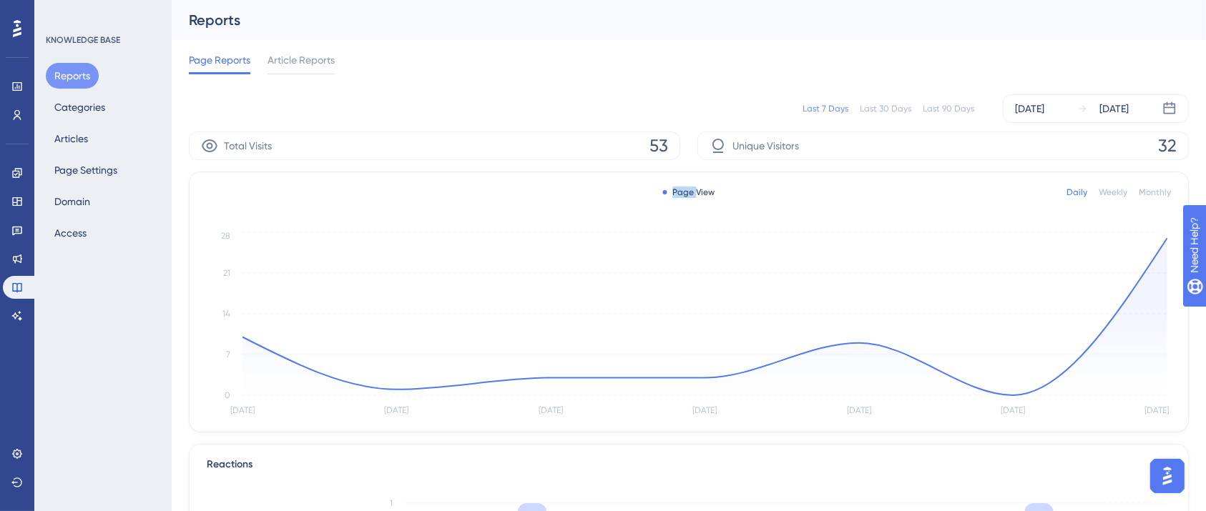 The width and height of the screenshot is (1206, 511). What do you see at coordinates (689, 192) in the screenshot?
I see `div: Page View` at bounding box center [689, 192].